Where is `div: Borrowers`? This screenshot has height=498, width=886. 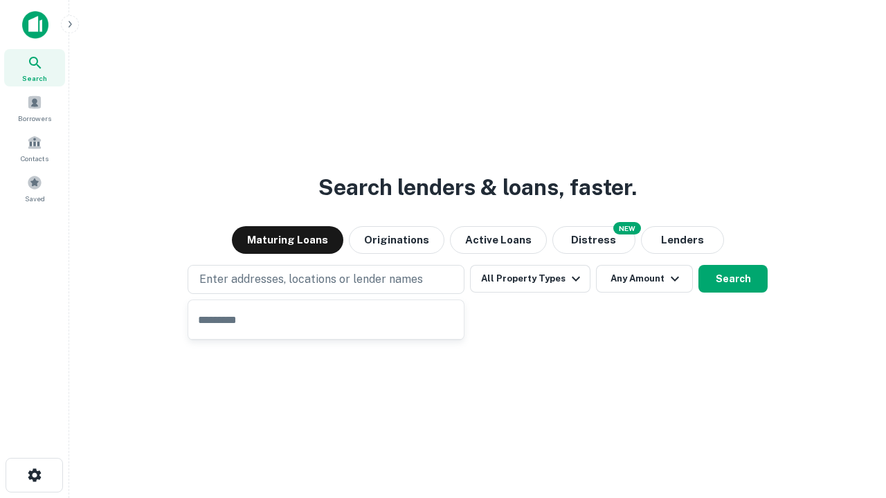 div: Borrowers is located at coordinates (35, 108).